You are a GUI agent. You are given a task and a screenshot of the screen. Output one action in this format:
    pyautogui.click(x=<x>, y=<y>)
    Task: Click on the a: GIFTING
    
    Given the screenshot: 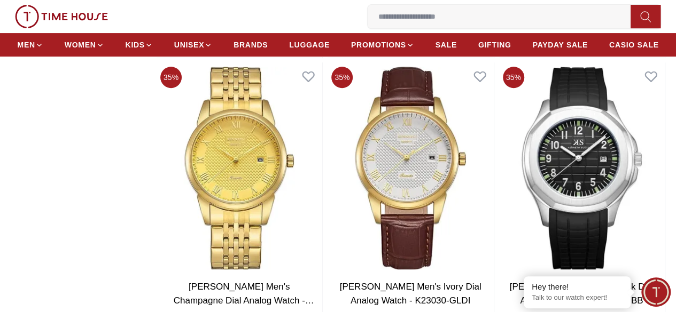 What is the action you would take?
    pyautogui.click(x=495, y=45)
    